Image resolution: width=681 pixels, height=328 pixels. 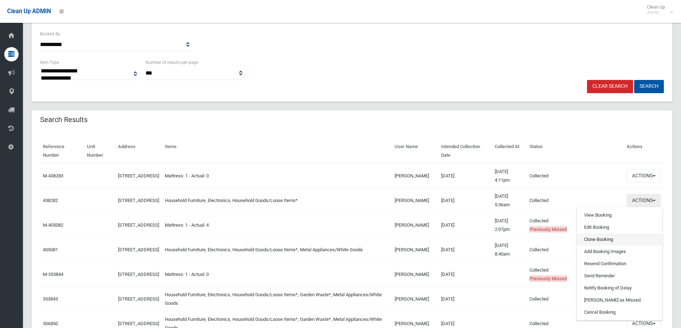 What do you see at coordinates (62, 151) in the screenshot?
I see `th: Reference Number` at bounding box center [62, 151].